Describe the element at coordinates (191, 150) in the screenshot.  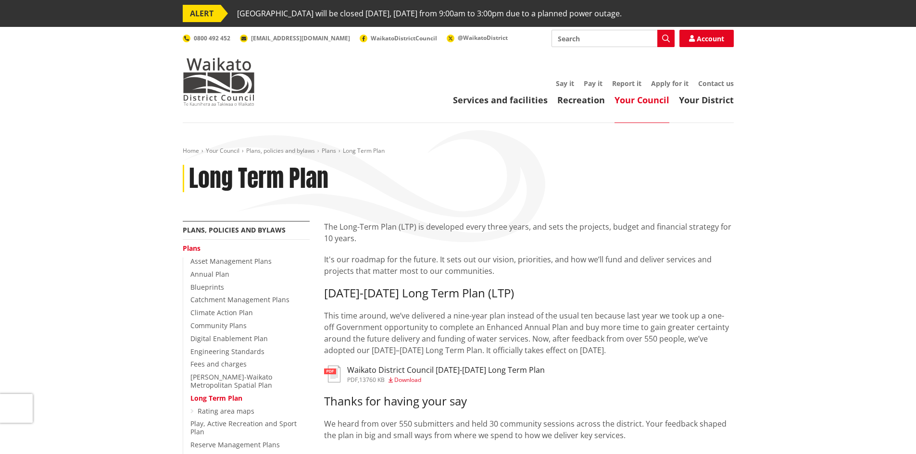
I see `a: Home` at that location.